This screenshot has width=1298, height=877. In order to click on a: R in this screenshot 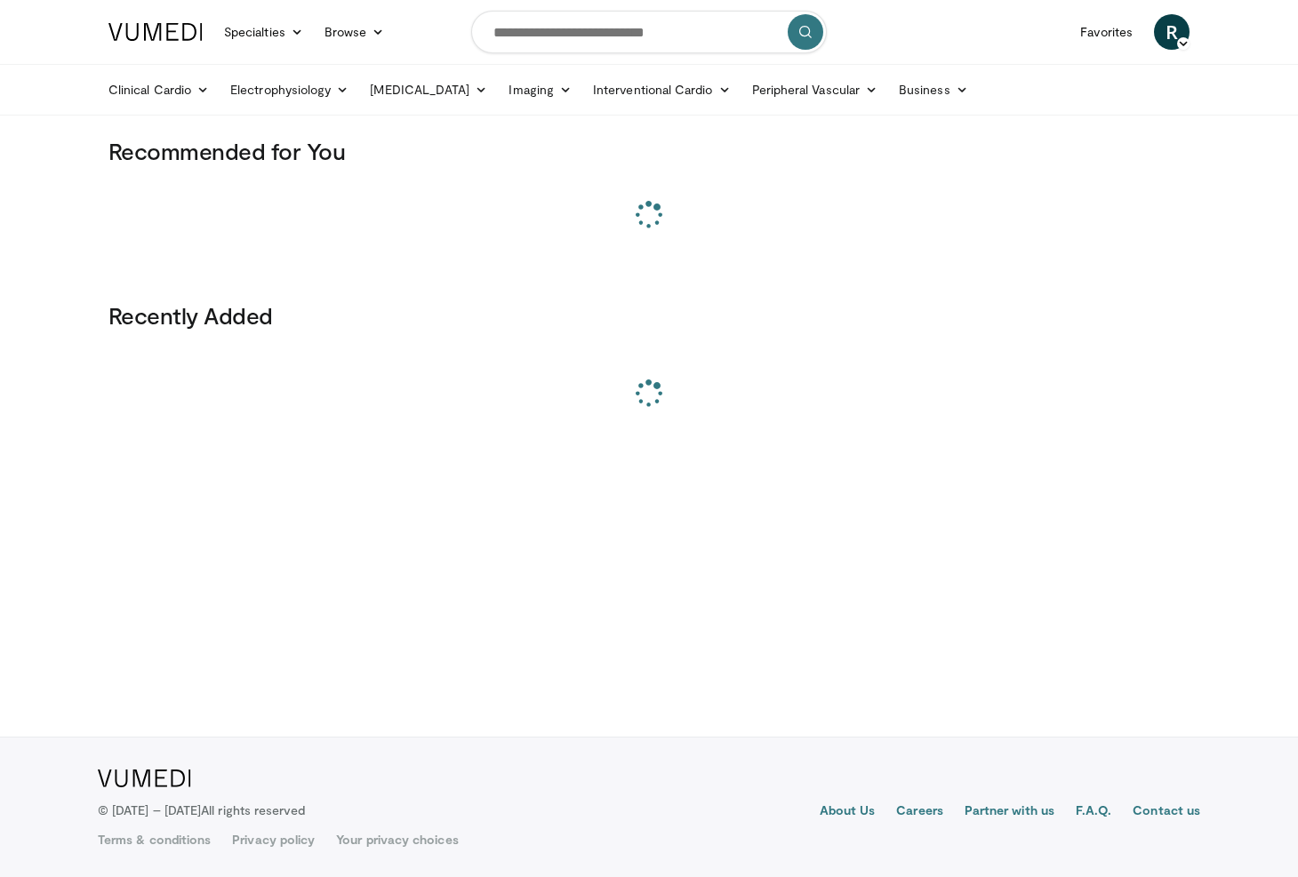, I will do `click(1172, 32)`.